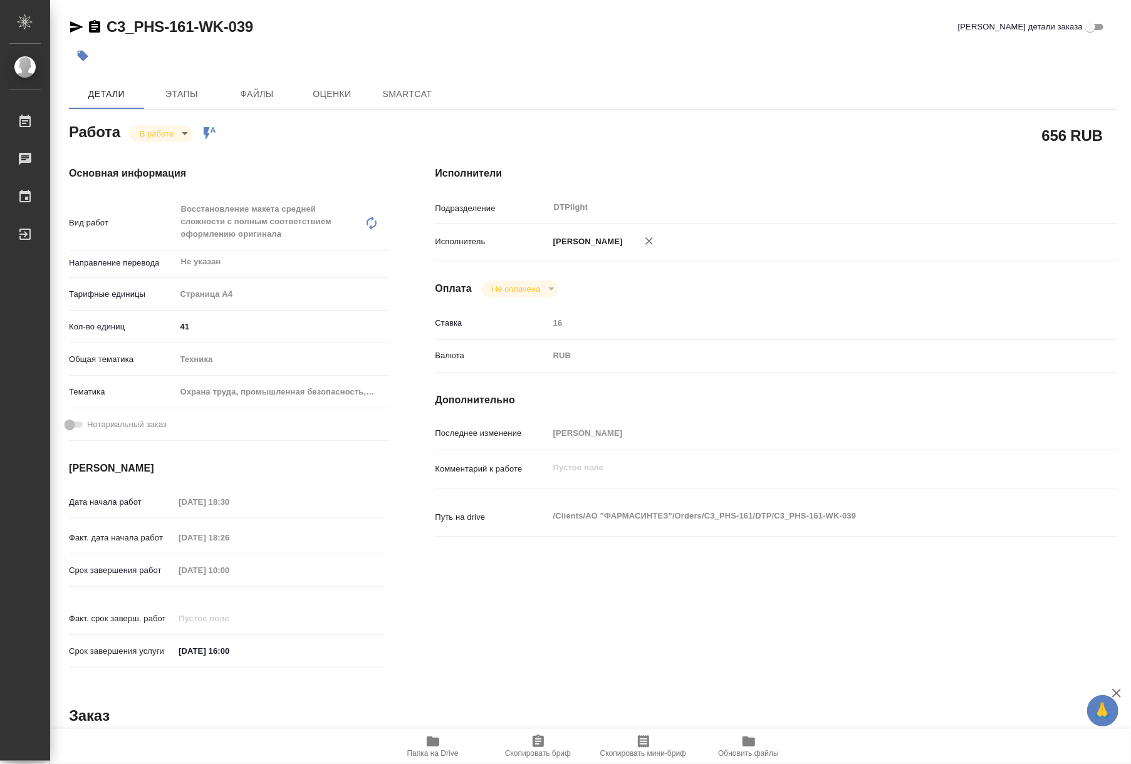 The image size is (1131, 764). I want to click on button: Не оплачена, so click(516, 289).